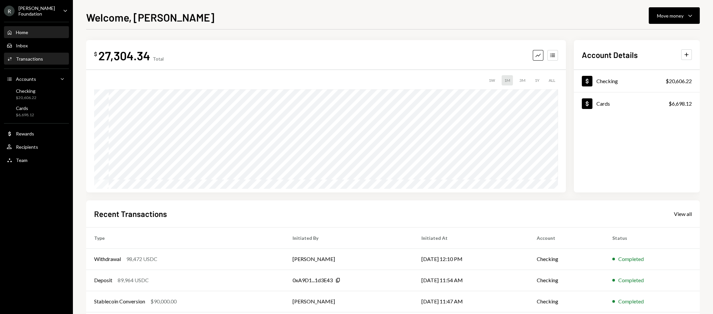 The width and height of the screenshot is (713, 314). I want to click on div: Home, so click(22, 32).